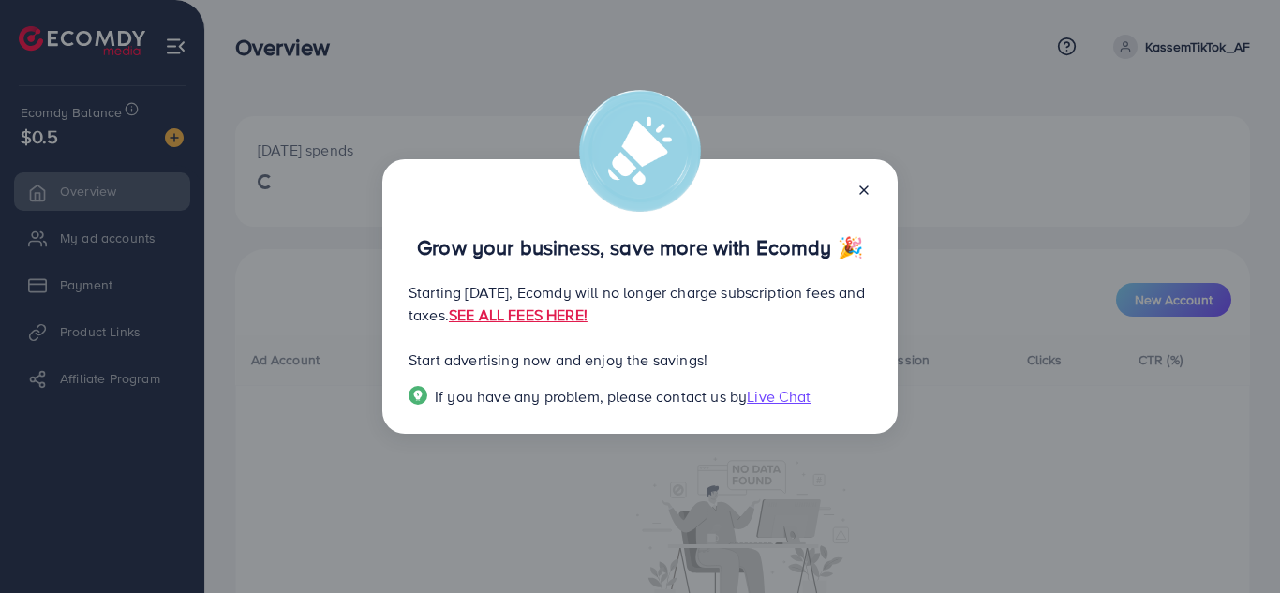 Image resolution: width=1280 pixels, height=593 pixels. Describe the element at coordinates (640, 151) in the screenshot. I see `img: alert` at that location.